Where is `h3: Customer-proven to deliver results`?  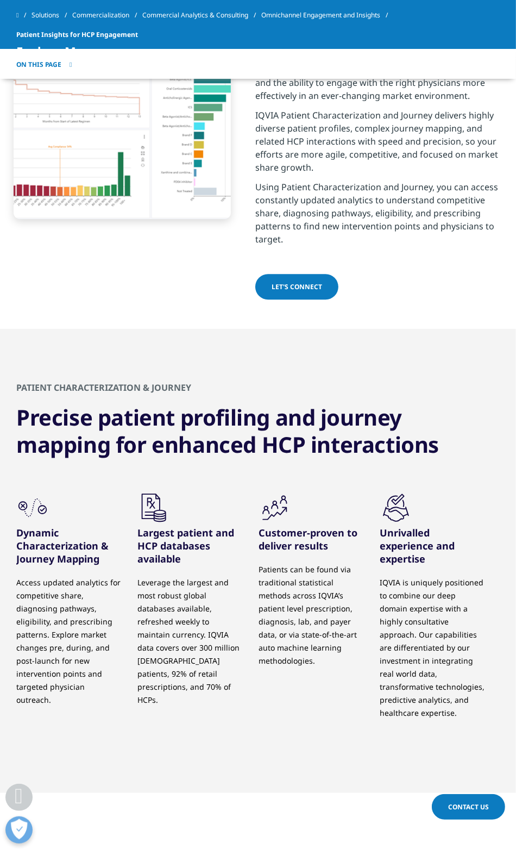 h3: Customer-proven to deliver results is located at coordinates (311, 539).